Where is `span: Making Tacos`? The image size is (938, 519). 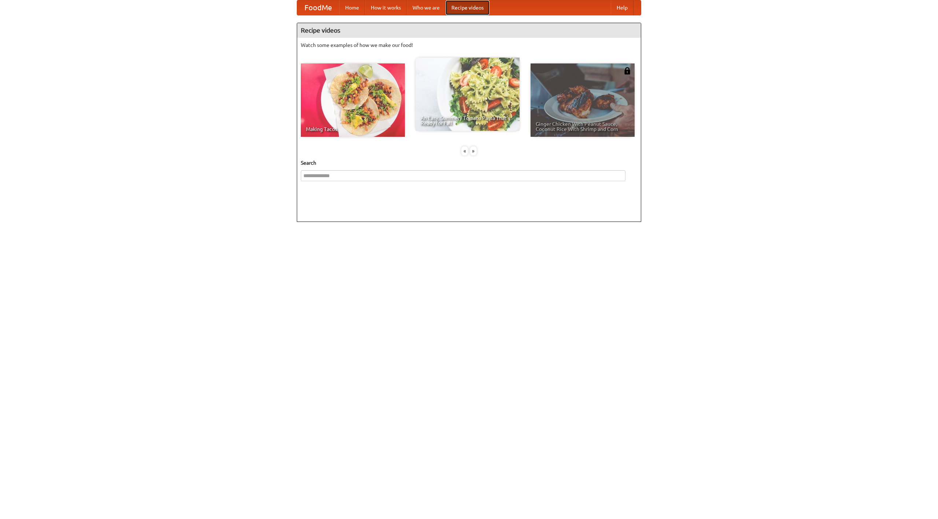 span: Making Tacos is located at coordinates (353, 129).